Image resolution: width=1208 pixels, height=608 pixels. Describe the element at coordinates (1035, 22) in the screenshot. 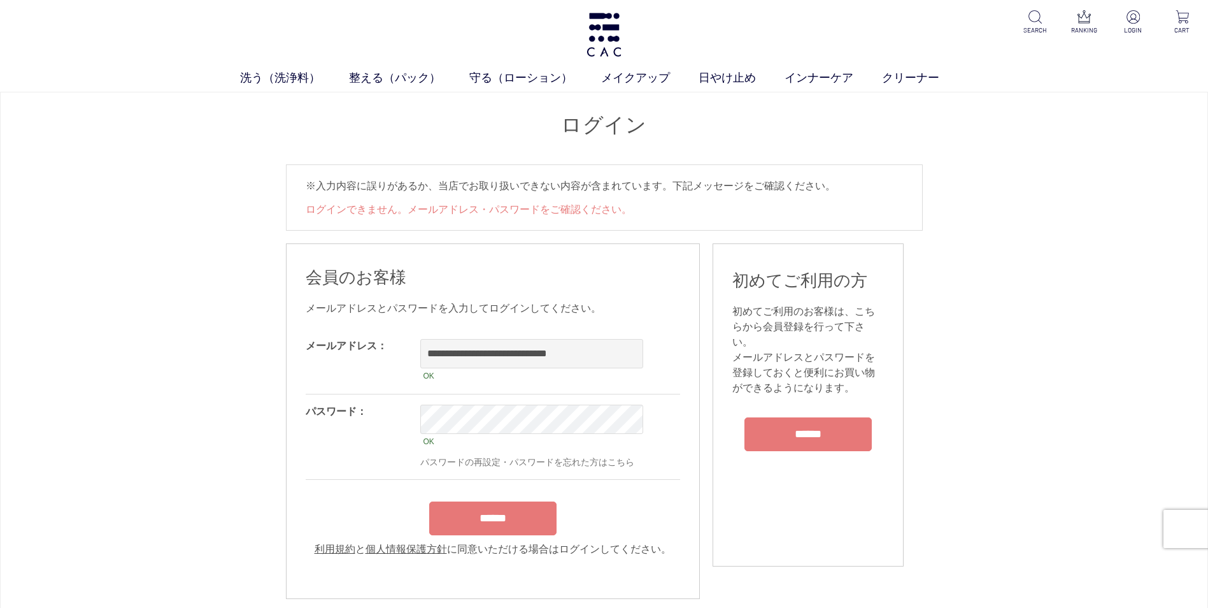

I see `a: SEARCH` at that location.